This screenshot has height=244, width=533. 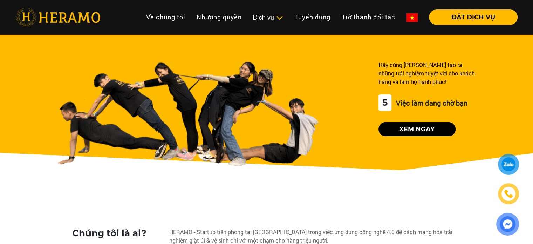 What do you see at coordinates (369, 17) in the screenshot?
I see `a: Trở thành đối tác` at bounding box center [369, 17].